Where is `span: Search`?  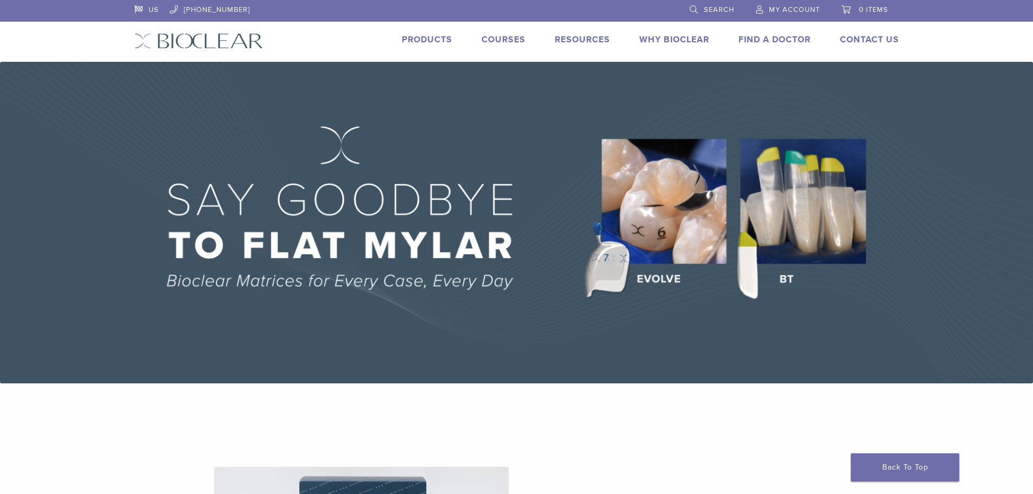 span: Search is located at coordinates (719, 10).